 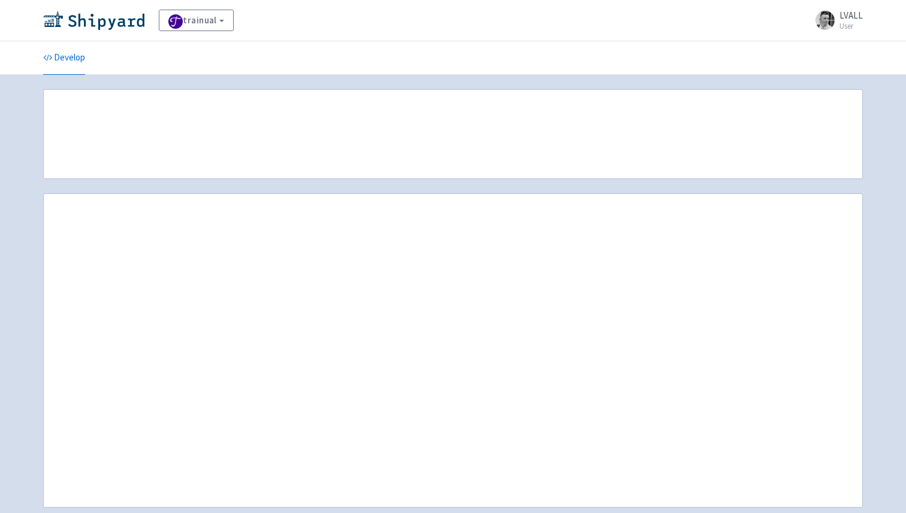 I want to click on img: Shipyard logo, so click(x=93, y=20).